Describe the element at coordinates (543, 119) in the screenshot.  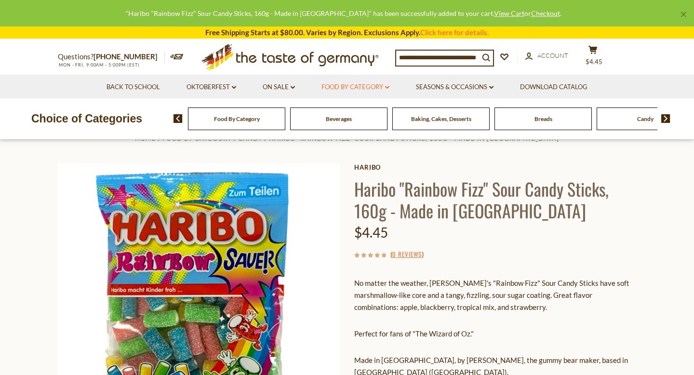
I see `a: Breads` at that location.